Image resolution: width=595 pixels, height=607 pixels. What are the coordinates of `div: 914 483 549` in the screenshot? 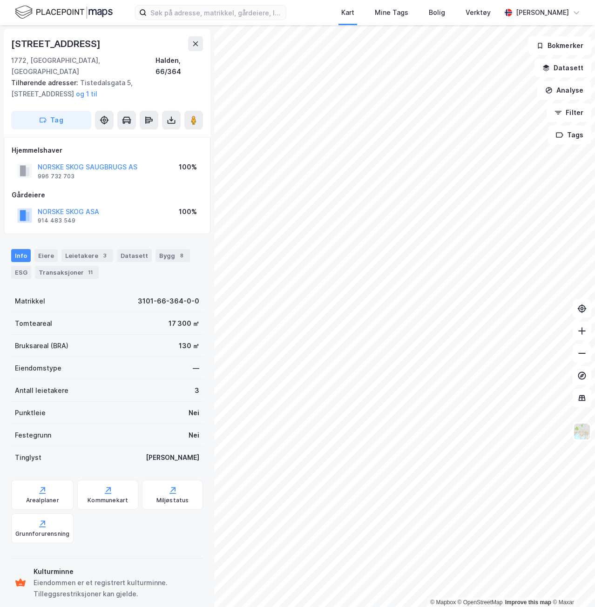 It's located at (56, 221).